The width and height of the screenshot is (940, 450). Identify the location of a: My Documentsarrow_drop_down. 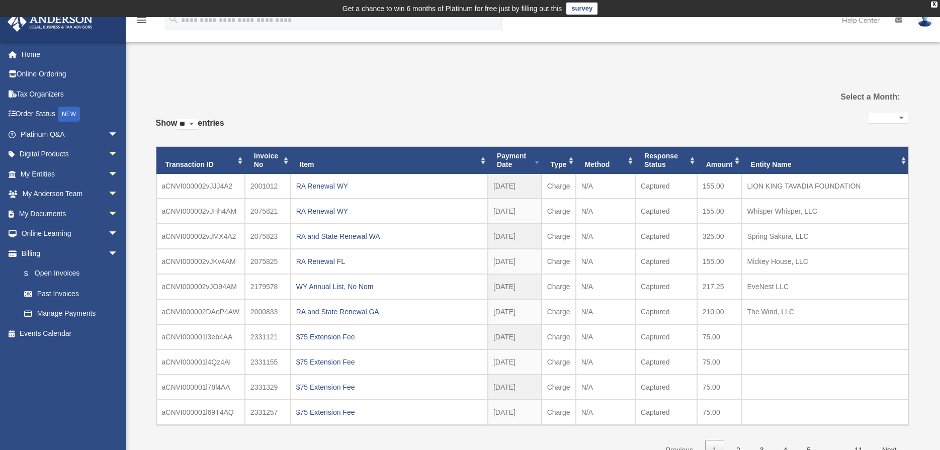
(70, 214).